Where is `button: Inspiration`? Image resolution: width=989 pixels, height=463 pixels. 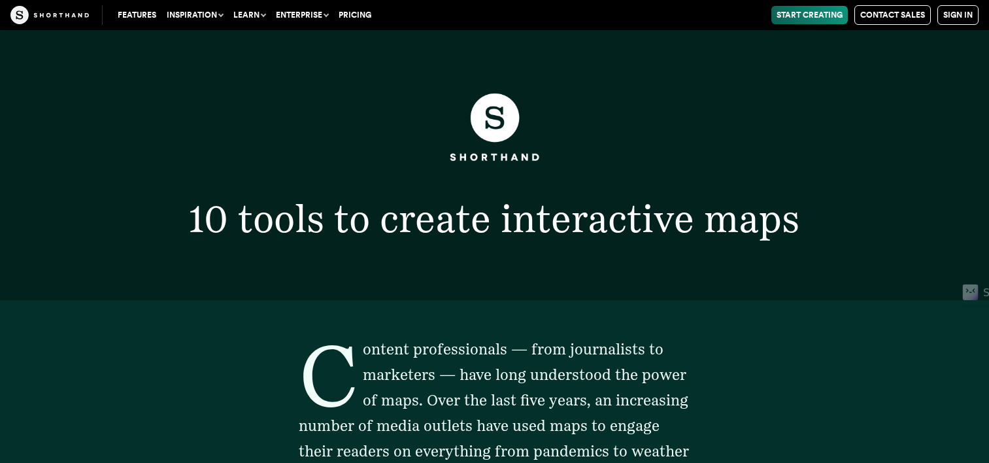 button: Inspiration is located at coordinates (195, 15).